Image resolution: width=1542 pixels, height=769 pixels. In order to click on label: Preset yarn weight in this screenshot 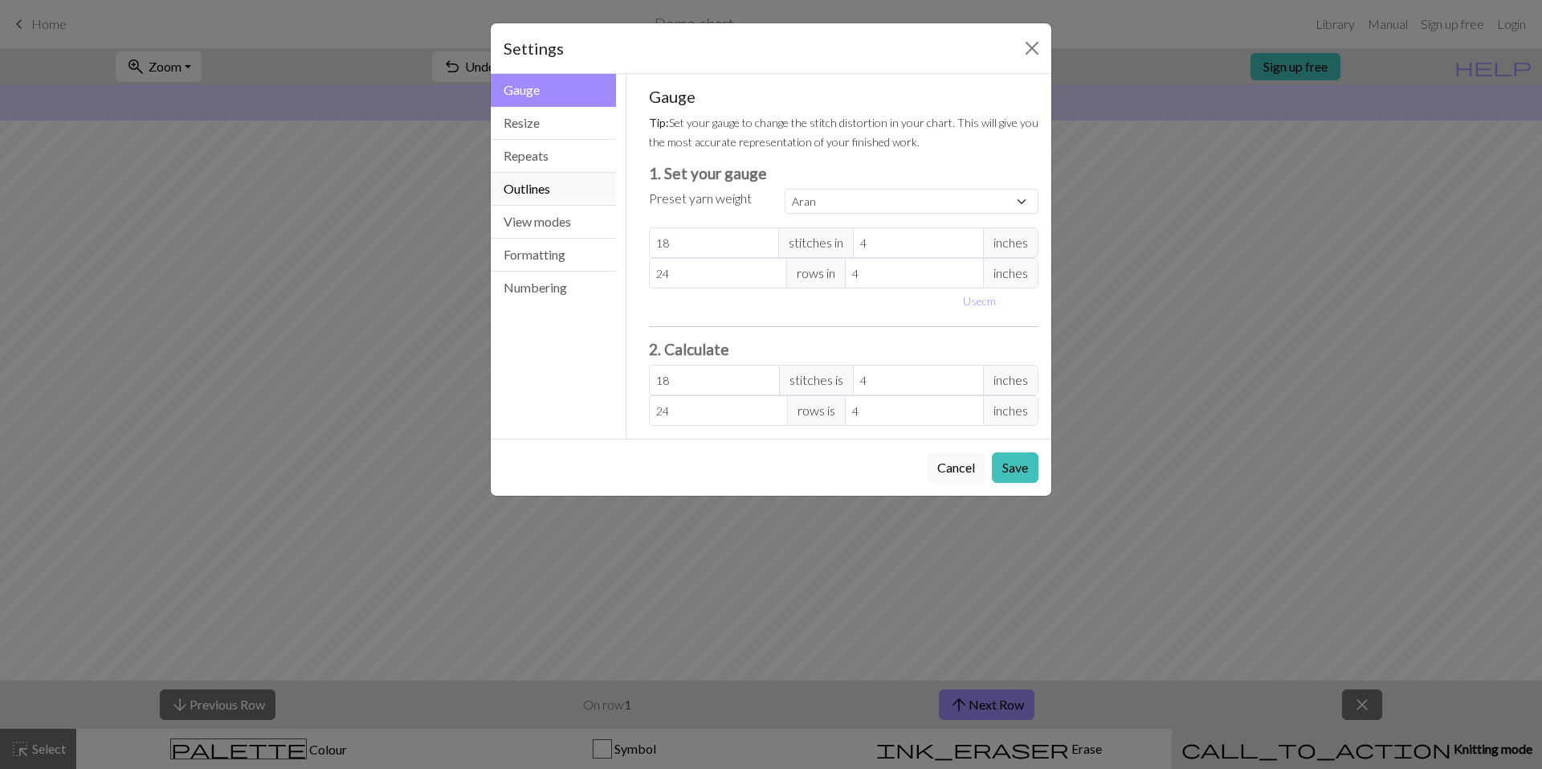, I will do `click(700, 198)`.